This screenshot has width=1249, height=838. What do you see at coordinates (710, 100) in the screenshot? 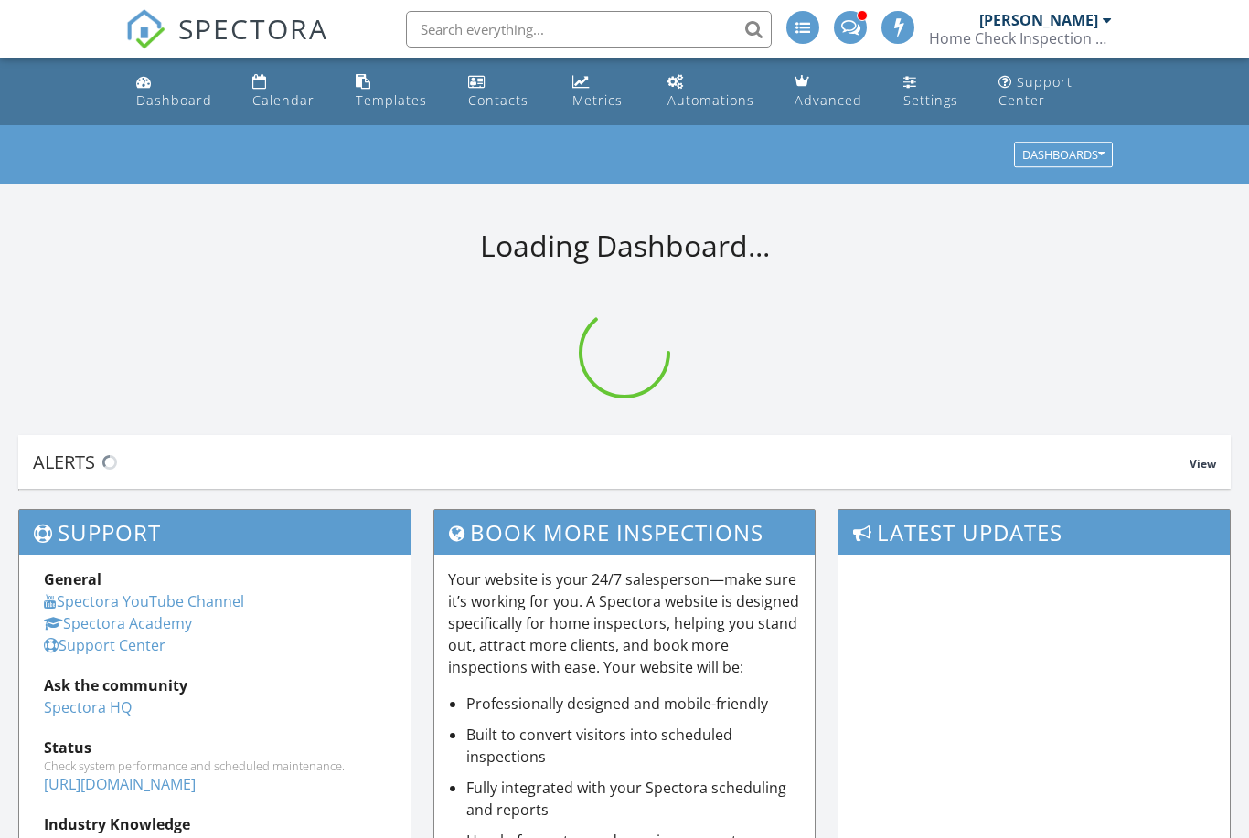
I see `div: Automations` at bounding box center [710, 100].